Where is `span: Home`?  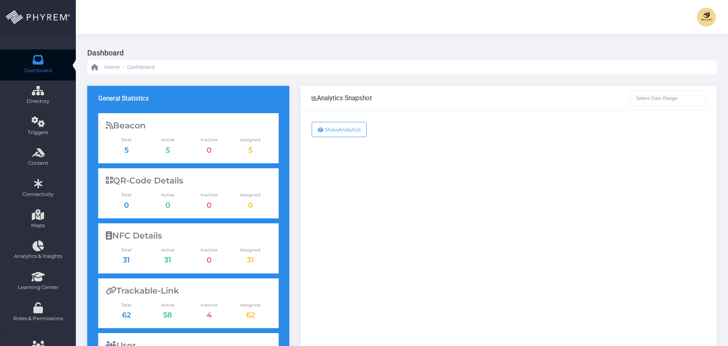
span: Home is located at coordinates (112, 67).